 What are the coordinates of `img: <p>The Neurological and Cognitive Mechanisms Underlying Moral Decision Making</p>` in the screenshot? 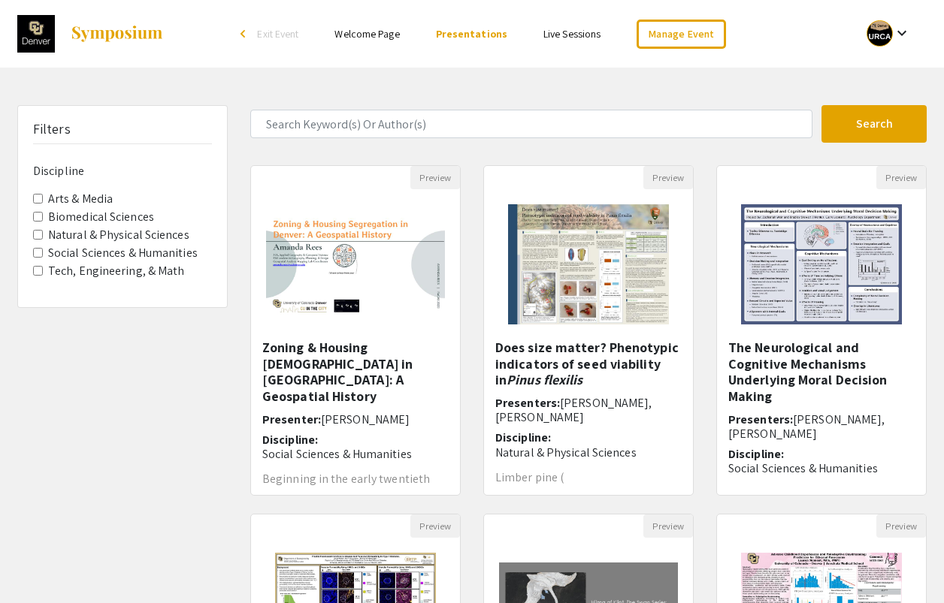 It's located at (821, 265).